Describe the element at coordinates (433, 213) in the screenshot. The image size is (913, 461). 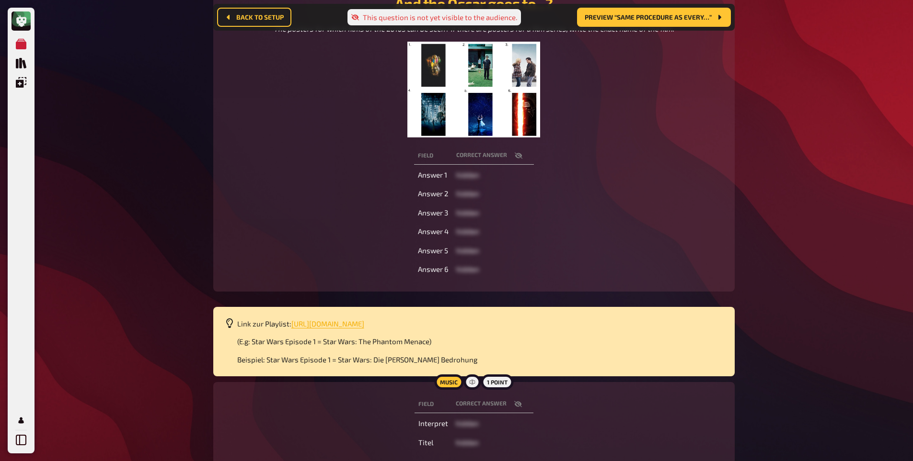
I see `td: Answer 3` at that location.